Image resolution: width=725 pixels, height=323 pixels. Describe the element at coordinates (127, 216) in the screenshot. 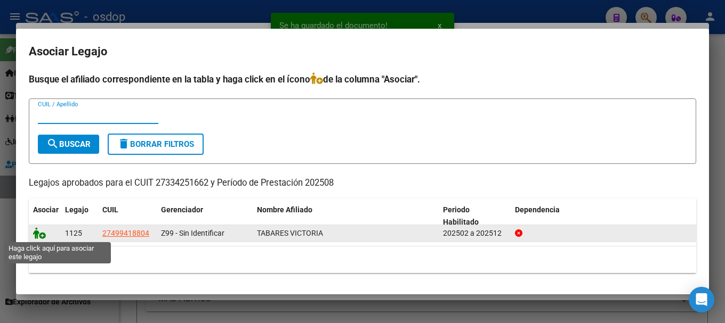

I see `datatable-header-cell: CUIL` at that location.